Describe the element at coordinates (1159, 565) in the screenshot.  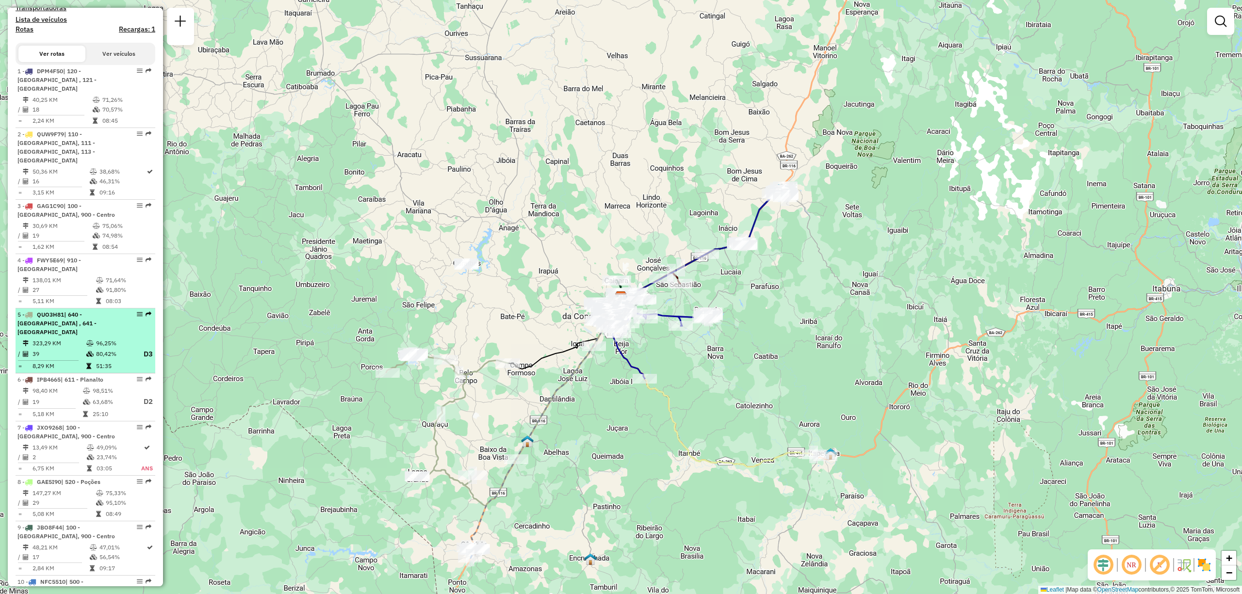
I see `span: Exibir rótulo` at that location.